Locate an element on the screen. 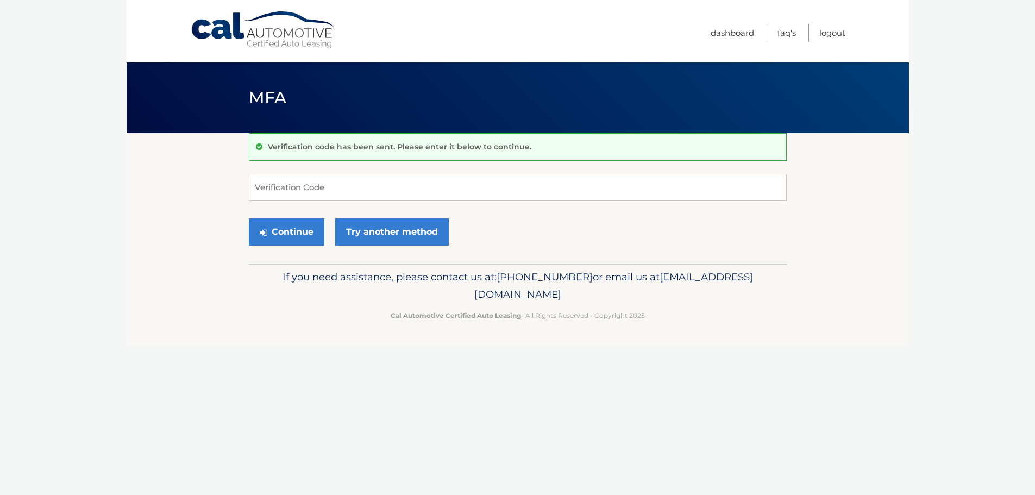  strong: Cal Automotive Certified Auto Leasing is located at coordinates (456, 315).